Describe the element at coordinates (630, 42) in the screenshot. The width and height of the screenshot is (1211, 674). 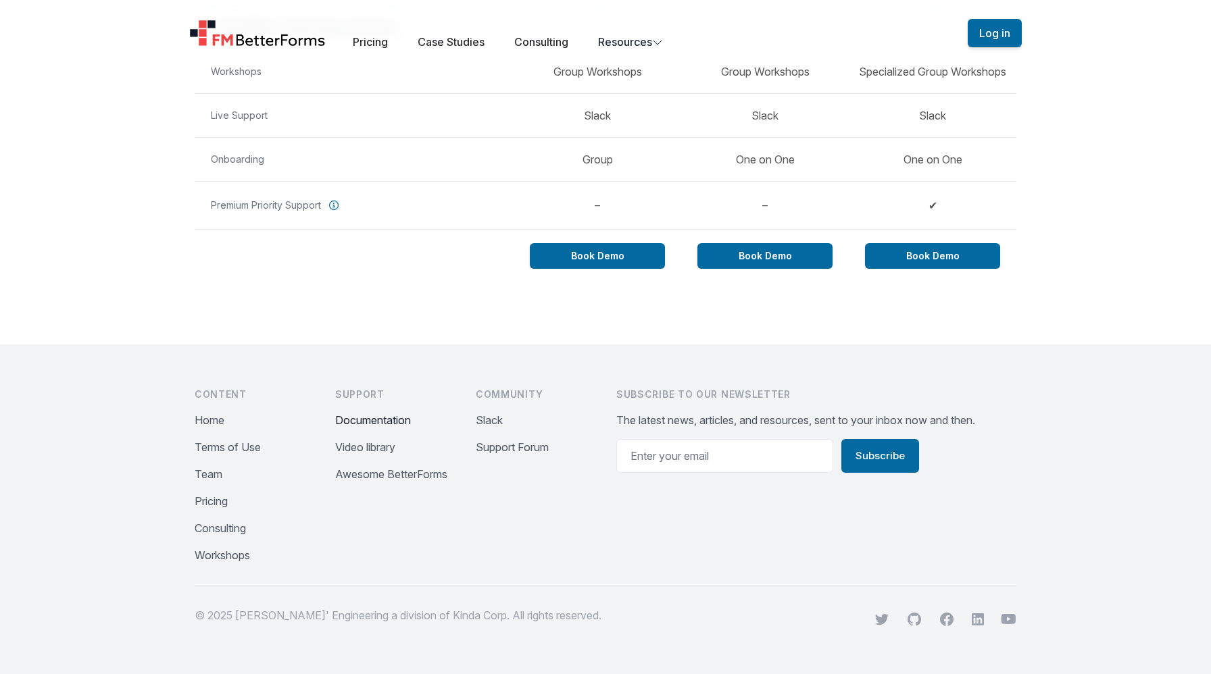
I see `button: Resources` at that location.